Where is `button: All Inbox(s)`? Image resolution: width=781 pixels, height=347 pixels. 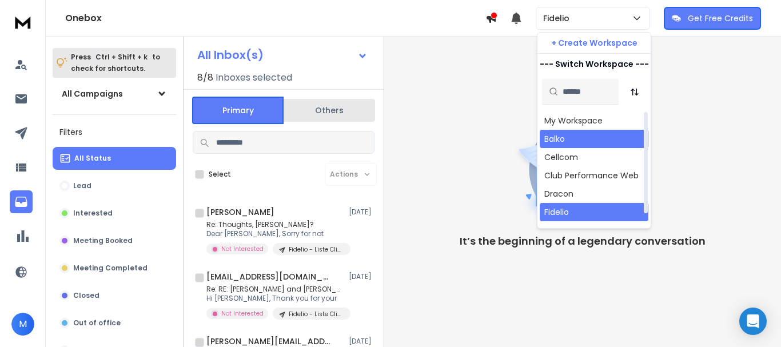
button: All Inbox(s) is located at coordinates (282, 55).